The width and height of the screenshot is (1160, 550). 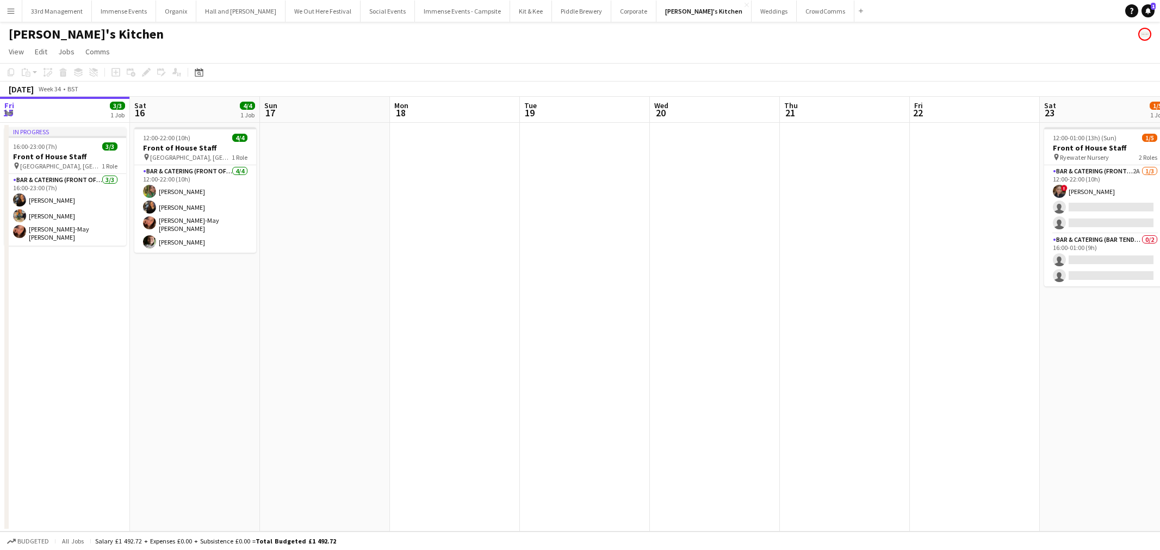 What do you see at coordinates (401, 105) in the screenshot?
I see `span: Mon` at bounding box center [401, 105].